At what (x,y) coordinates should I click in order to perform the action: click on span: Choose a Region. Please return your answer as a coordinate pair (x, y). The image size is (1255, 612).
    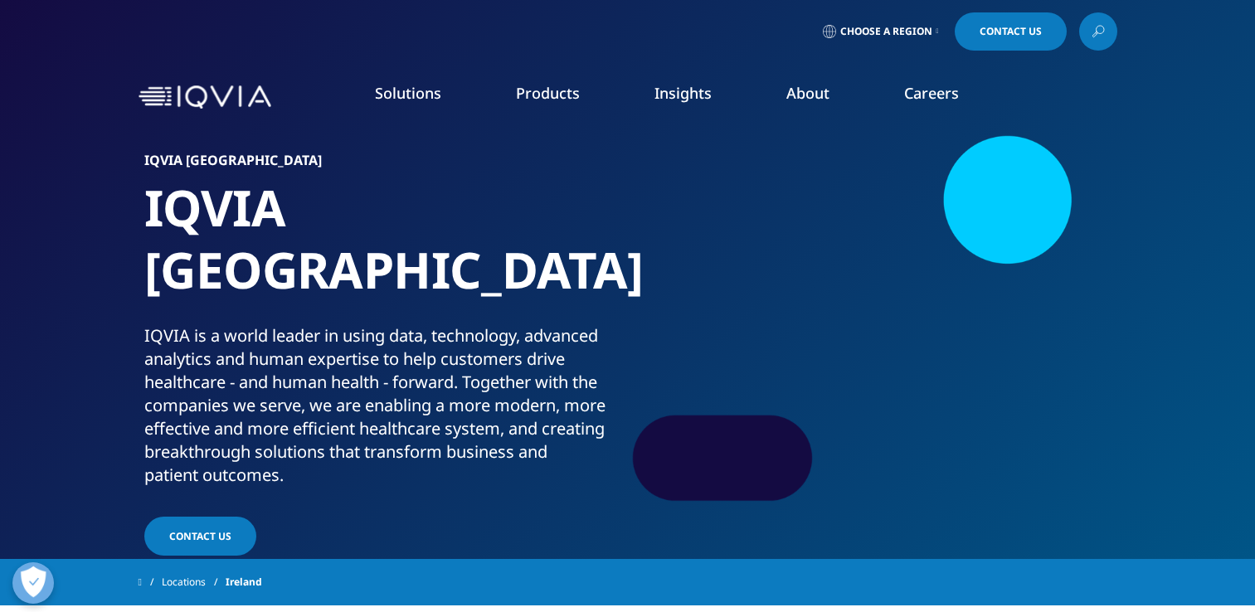
    Looking at the image, I should click on (886, 32).